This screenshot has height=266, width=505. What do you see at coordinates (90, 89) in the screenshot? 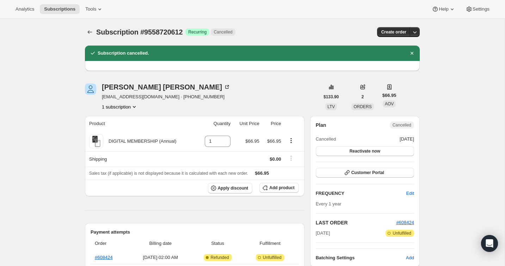
I see `span: Neil Richwine` at bounding box center [90, 89].